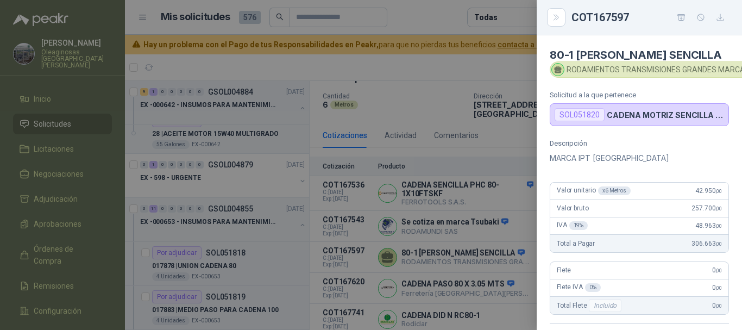  I want to click on div: 19 %, so click(579, 225).